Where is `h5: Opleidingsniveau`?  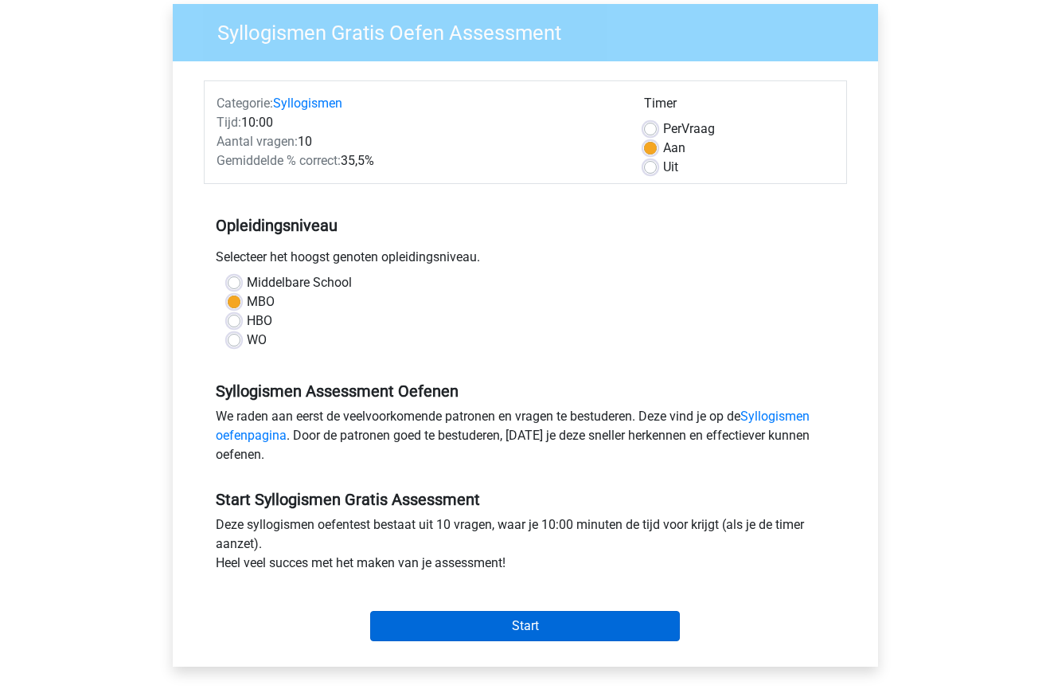
h5: Opleidingsniveau is located at coordinates (526, 225).